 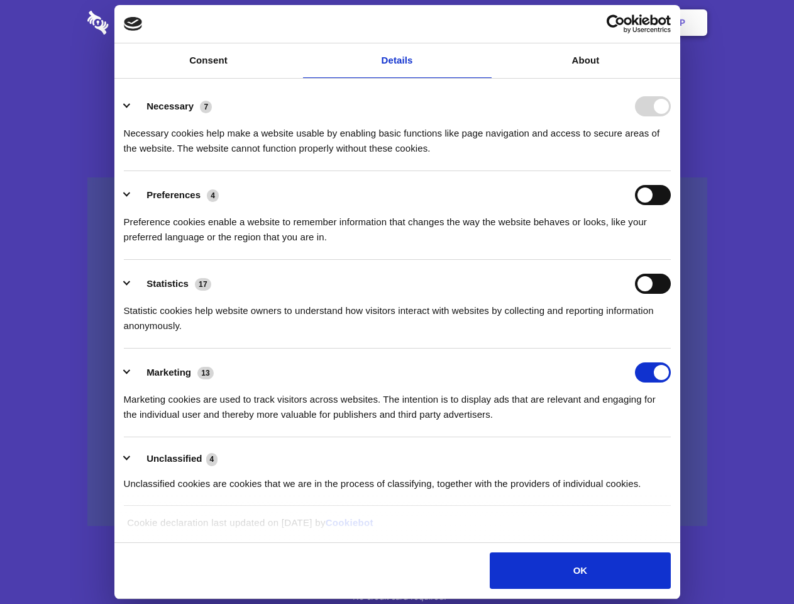 I want to click on a: Contact, so click(x=539, y=23).